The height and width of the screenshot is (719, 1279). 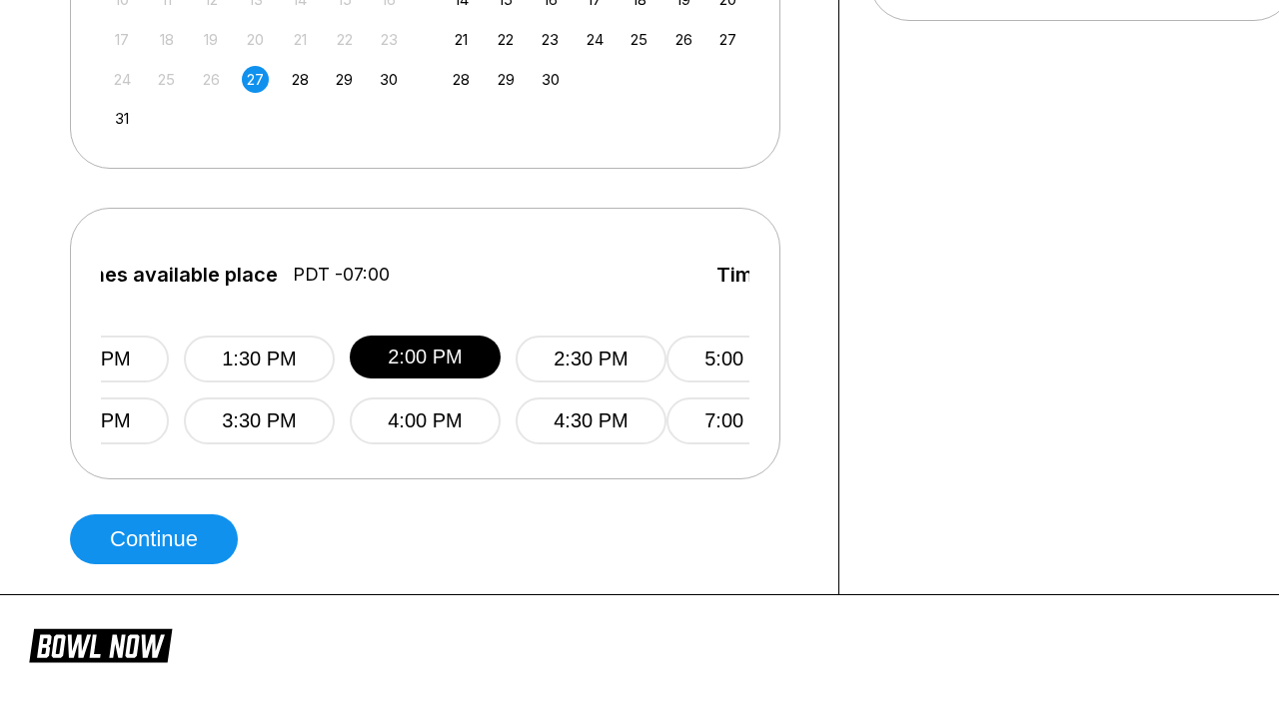 I want to click on div: Not available Sunday, August 17th, 2025, so click(x=122, y=39).